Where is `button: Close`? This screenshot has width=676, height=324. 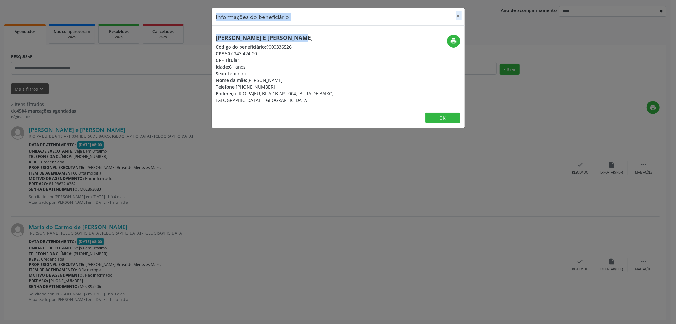 button: Close is located at coordinates (458, 16).